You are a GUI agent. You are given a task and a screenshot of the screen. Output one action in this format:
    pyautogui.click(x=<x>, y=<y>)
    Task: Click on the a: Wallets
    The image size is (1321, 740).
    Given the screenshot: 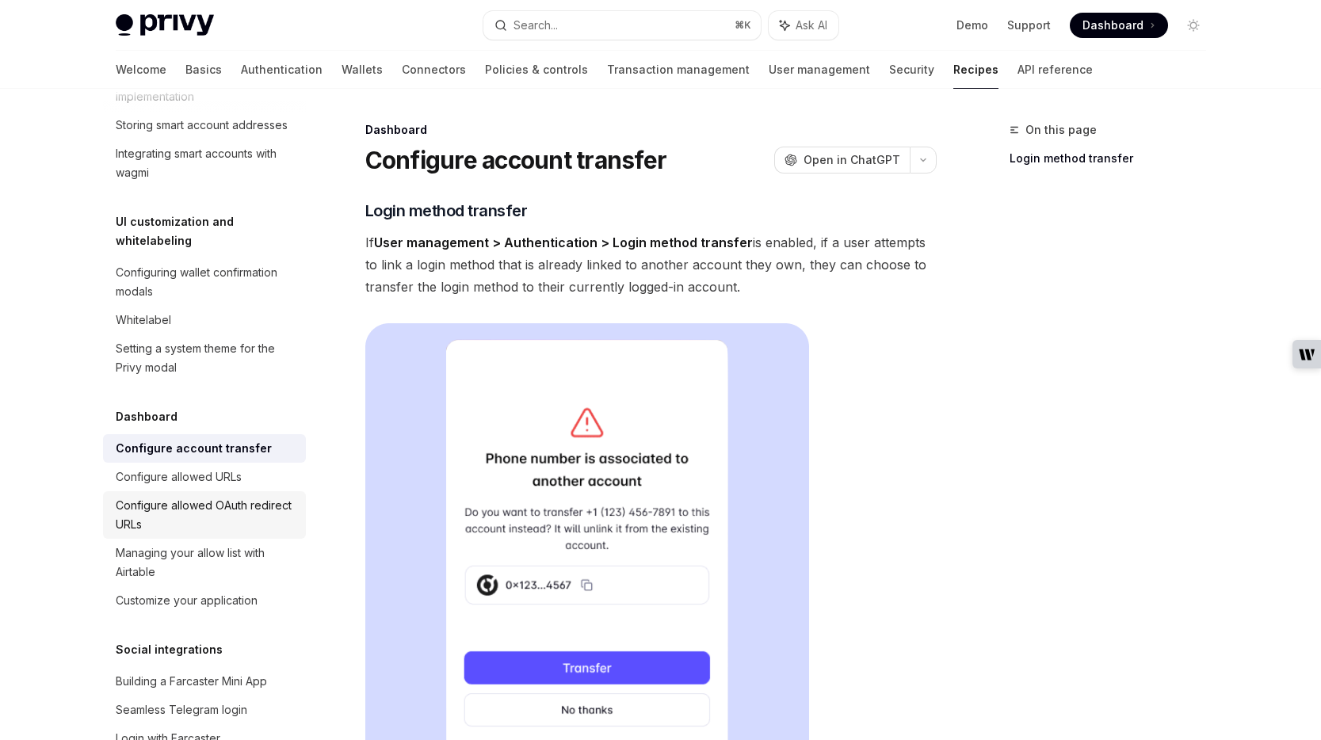 What is the action you would take?
    pyautogui.click(x=362, y=70)
    